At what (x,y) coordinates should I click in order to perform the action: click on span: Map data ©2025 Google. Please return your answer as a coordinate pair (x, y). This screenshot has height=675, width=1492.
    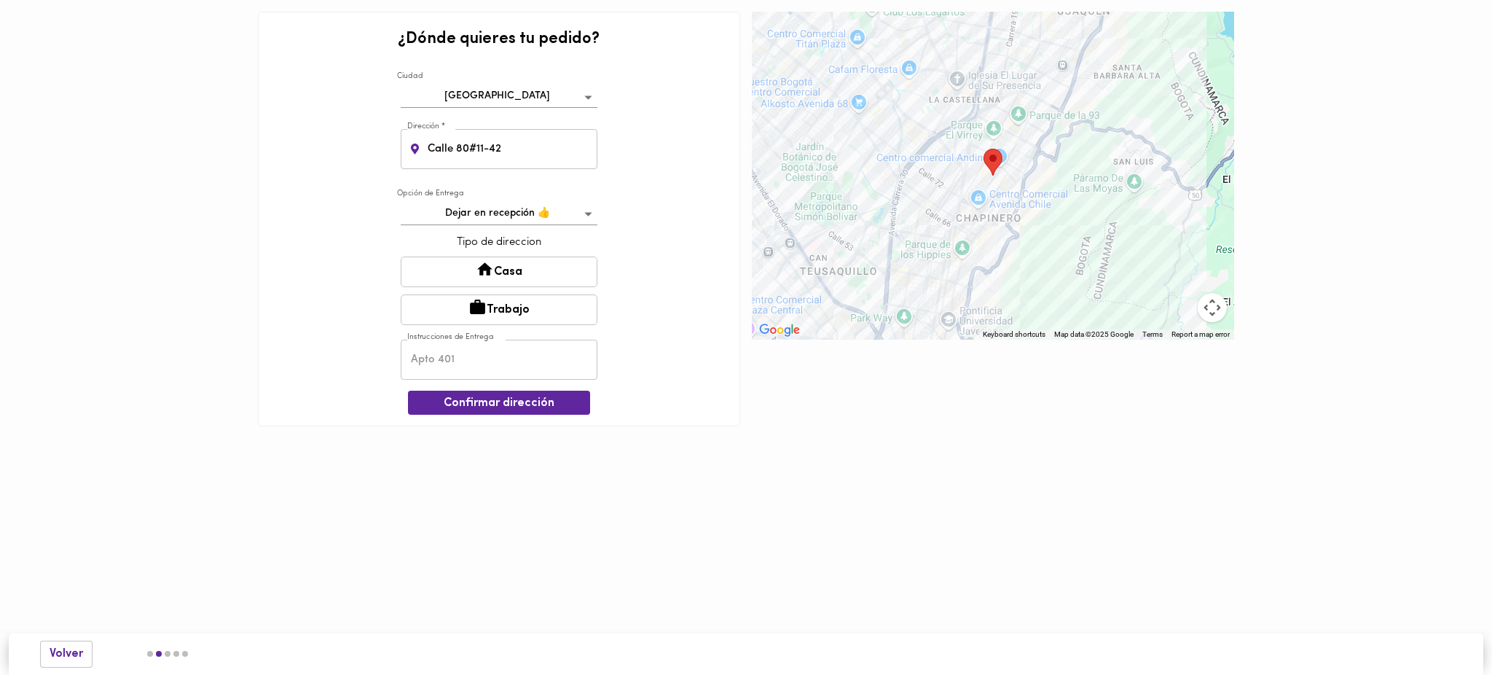
    Looking at the image, I should click on (1094, 334).